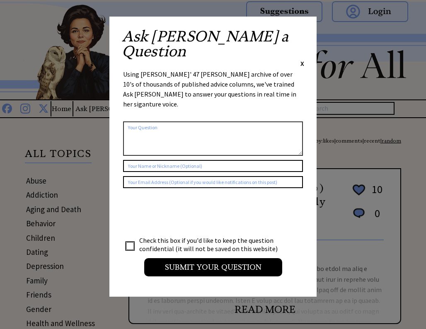  I want to click on span: X, so click(302, 63).